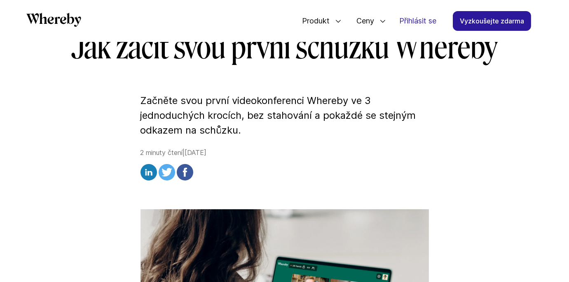 This screenshot has height=282, width=569. What do you see at coordinates (418, 21) in the screenshot?
I see `font: Přihlásit se` at bounding box center [418, 21].